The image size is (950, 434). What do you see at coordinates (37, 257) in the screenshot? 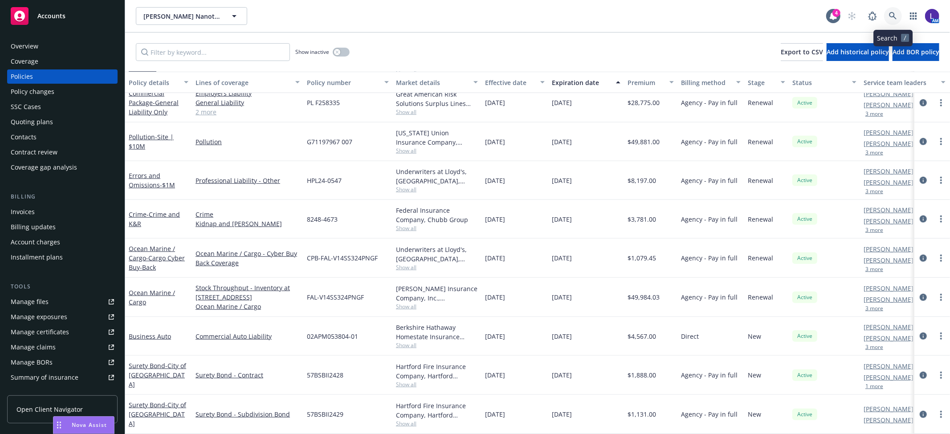
I see `div: Installment plans` at bounding box center [37, 257].